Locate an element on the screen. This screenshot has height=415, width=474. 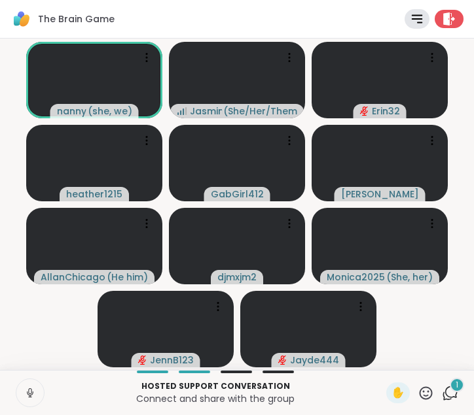
span: nanny is located at coordinates (71, 111).